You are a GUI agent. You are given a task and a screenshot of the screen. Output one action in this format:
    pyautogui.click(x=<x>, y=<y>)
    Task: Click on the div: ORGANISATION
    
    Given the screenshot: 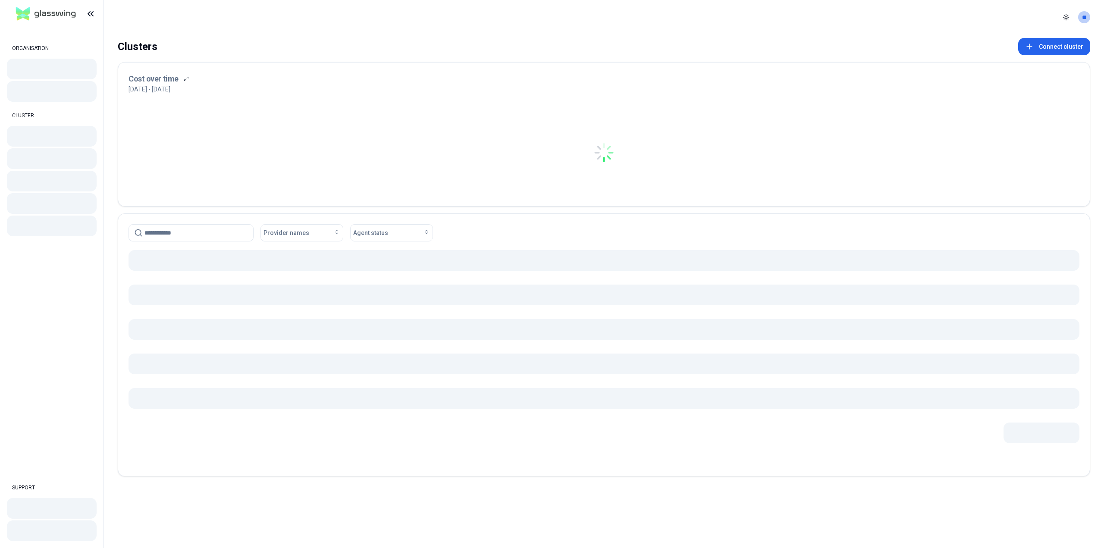 What is the action you would take?
    pyautogui.click(x=52, y=48)
    